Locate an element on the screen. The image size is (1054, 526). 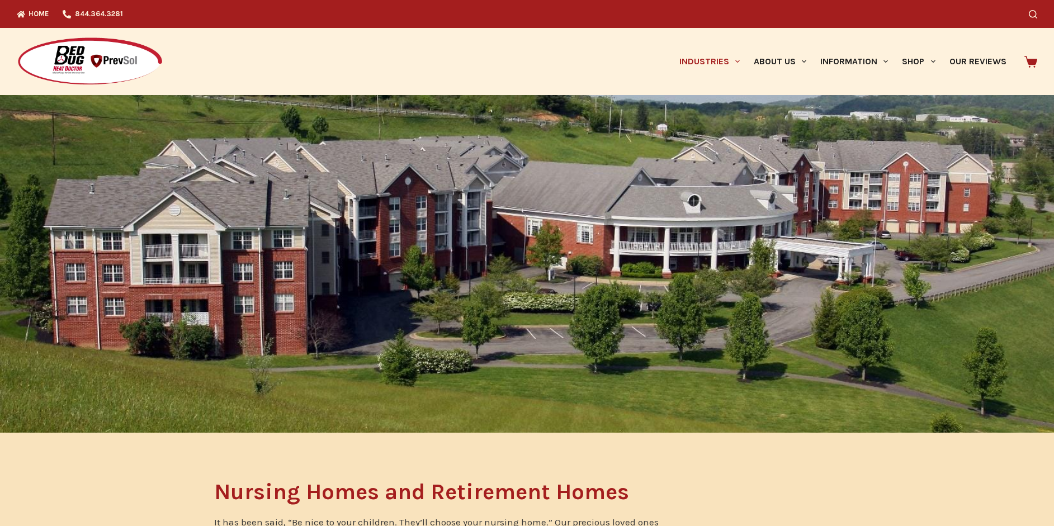
nav: Primary is located at coordinates (843, 62).